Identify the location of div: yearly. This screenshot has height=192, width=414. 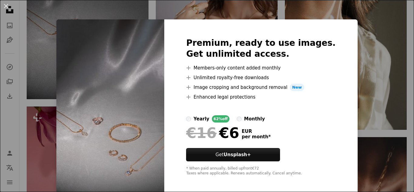
(201, 119).